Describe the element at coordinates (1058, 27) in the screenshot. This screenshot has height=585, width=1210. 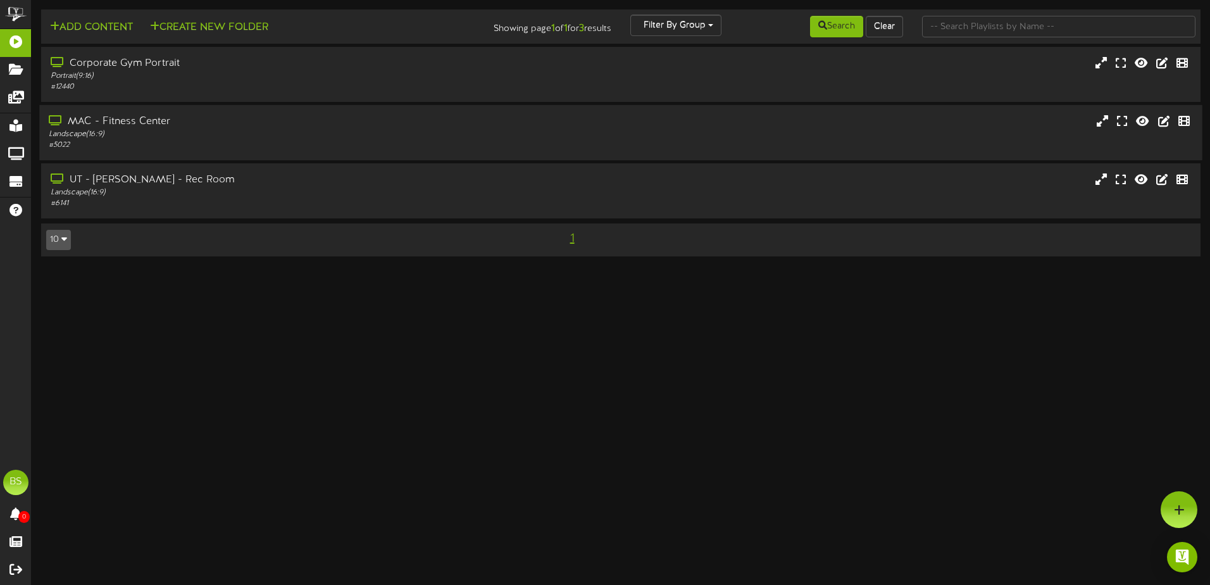
I see `input: -- Search Playlists by Name --` at that location.